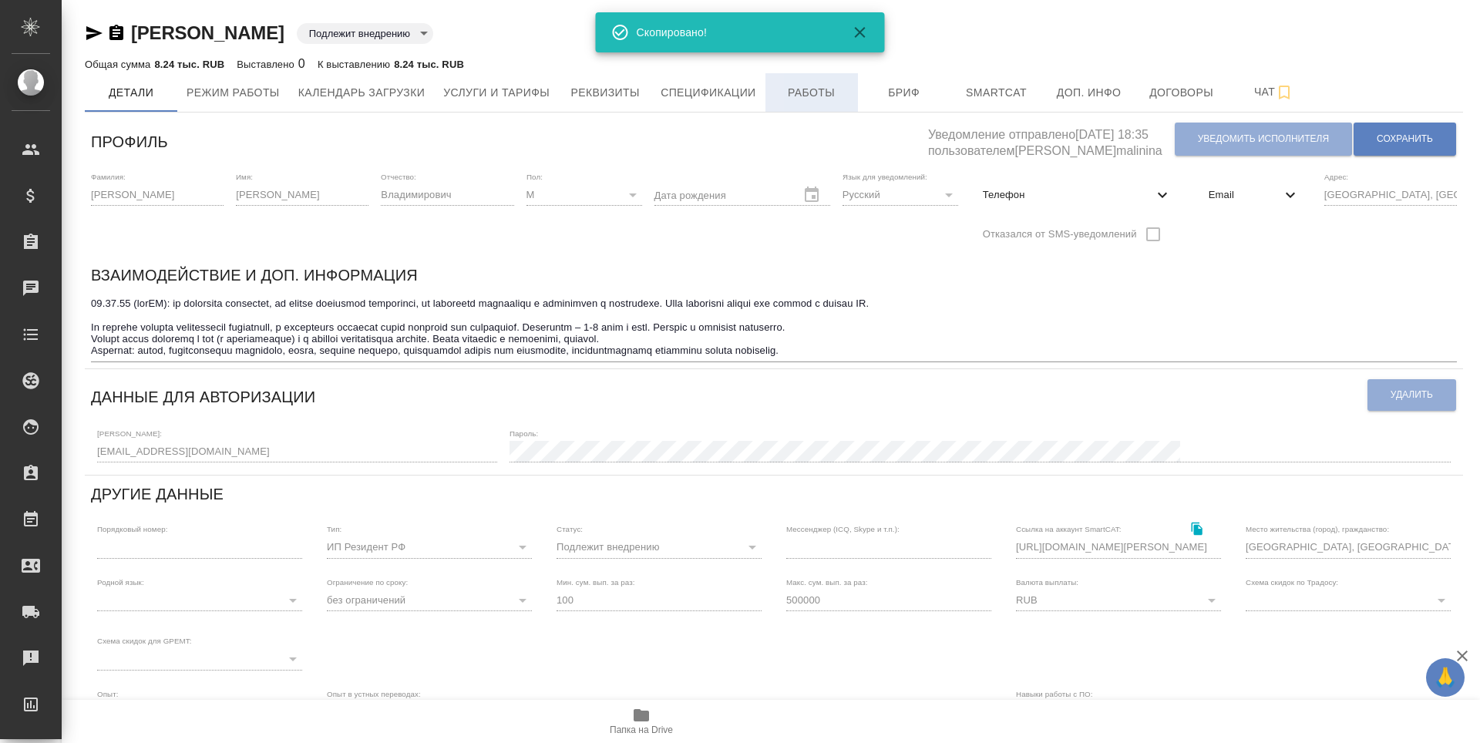  Describe the element at coordinates (129, 142) in the screenshot. I see `h6: Профиль` at that location.